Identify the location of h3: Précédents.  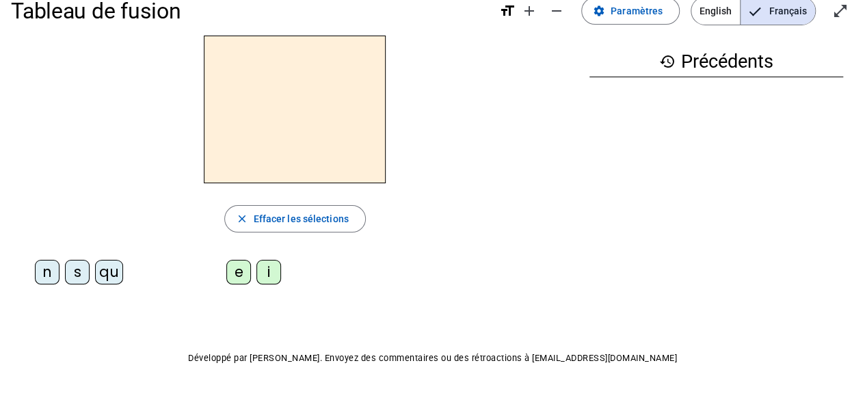
(716, 62).